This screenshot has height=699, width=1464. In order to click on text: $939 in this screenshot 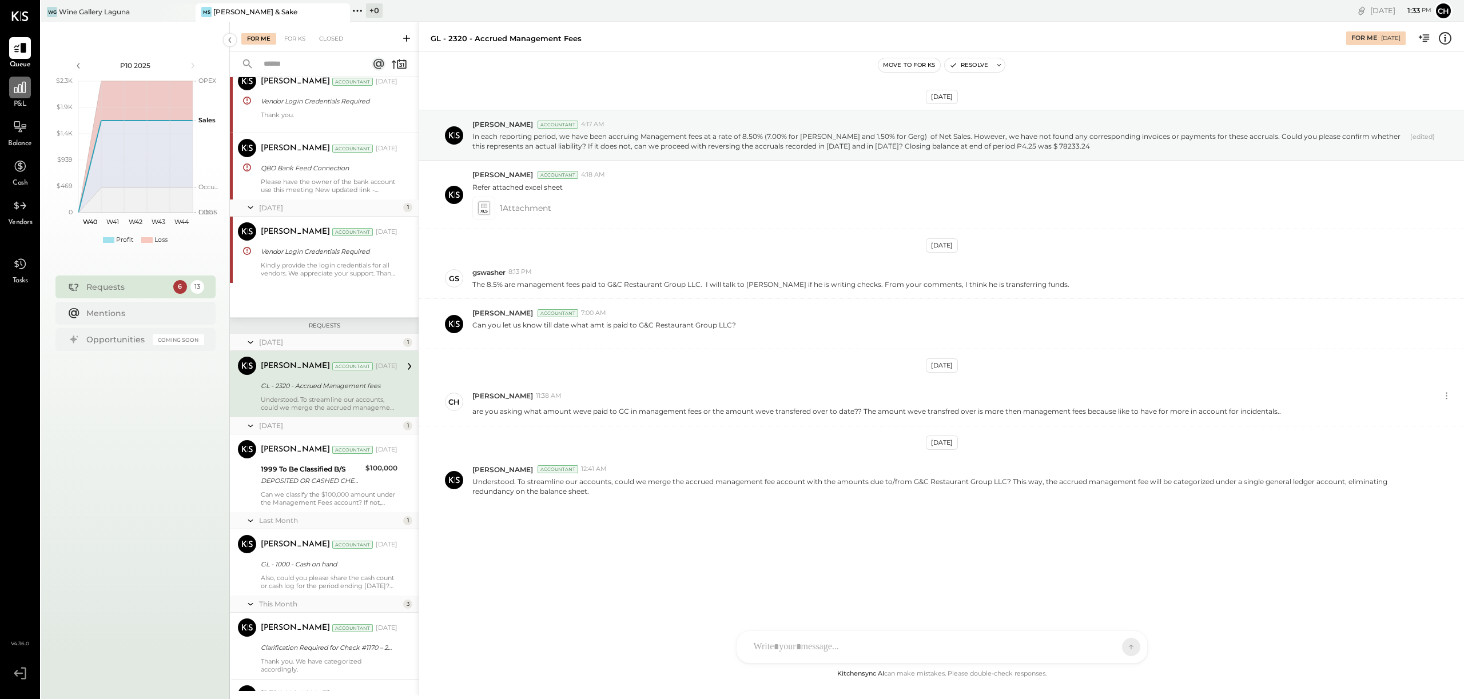, I will do `click(65, 160)`.